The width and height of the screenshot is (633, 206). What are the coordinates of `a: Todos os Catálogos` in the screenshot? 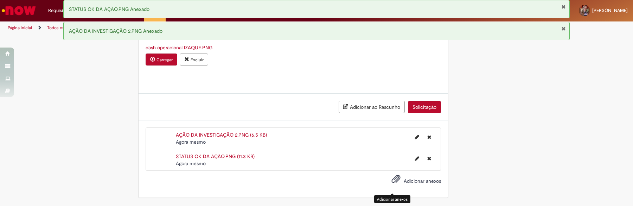 It's located at (66, 28).